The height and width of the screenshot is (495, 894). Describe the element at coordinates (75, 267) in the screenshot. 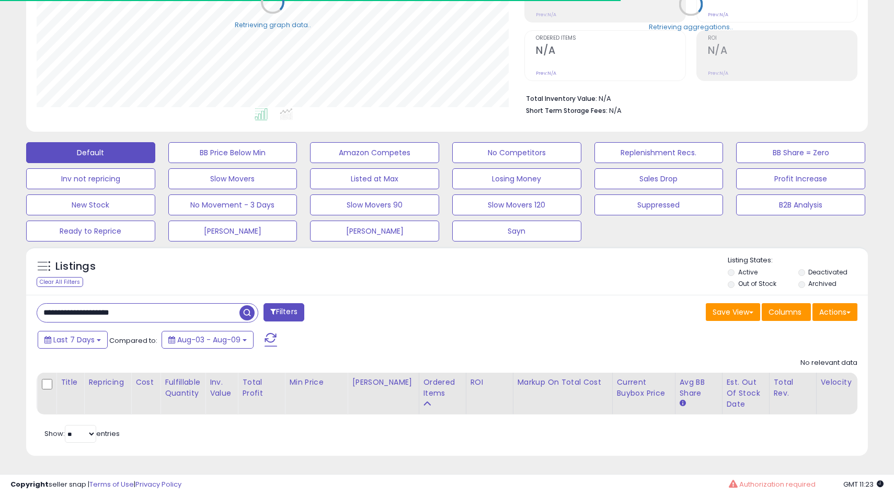

I see `h5: Listings` at that location.